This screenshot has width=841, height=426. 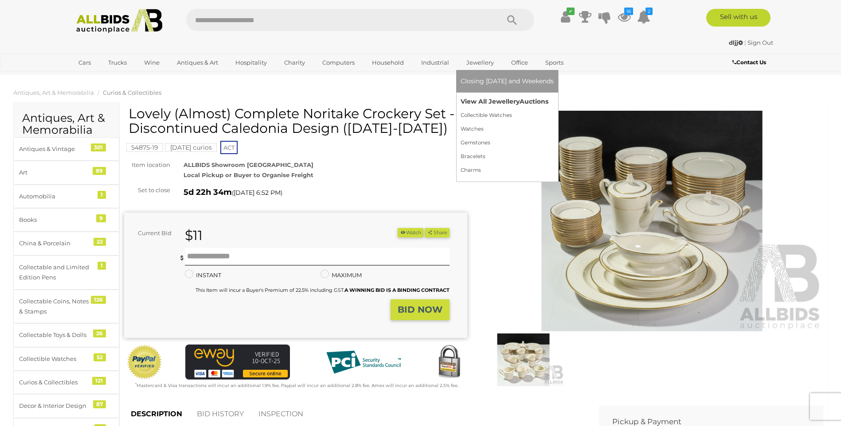 I want to click on a: Collectable and Limited Edition Pens 1, so click(x=66, y=273).